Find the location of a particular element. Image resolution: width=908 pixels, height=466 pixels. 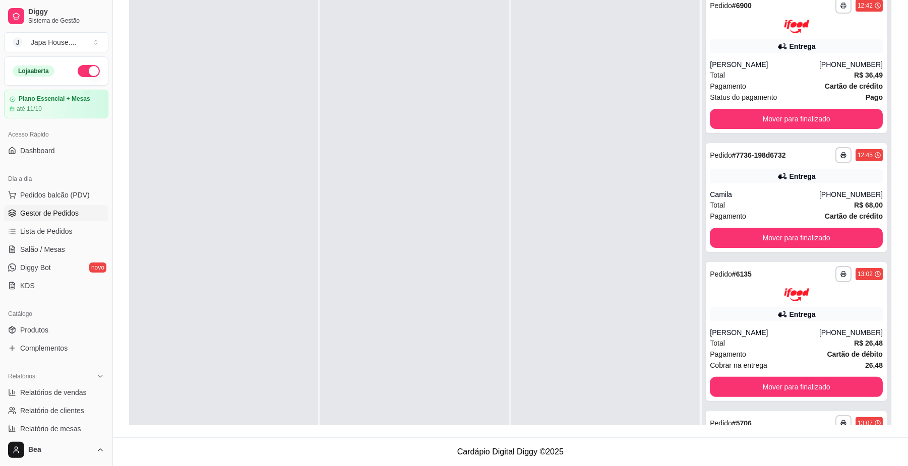

a: DiggySistema de Gestão is located at coordinates (56, 16).